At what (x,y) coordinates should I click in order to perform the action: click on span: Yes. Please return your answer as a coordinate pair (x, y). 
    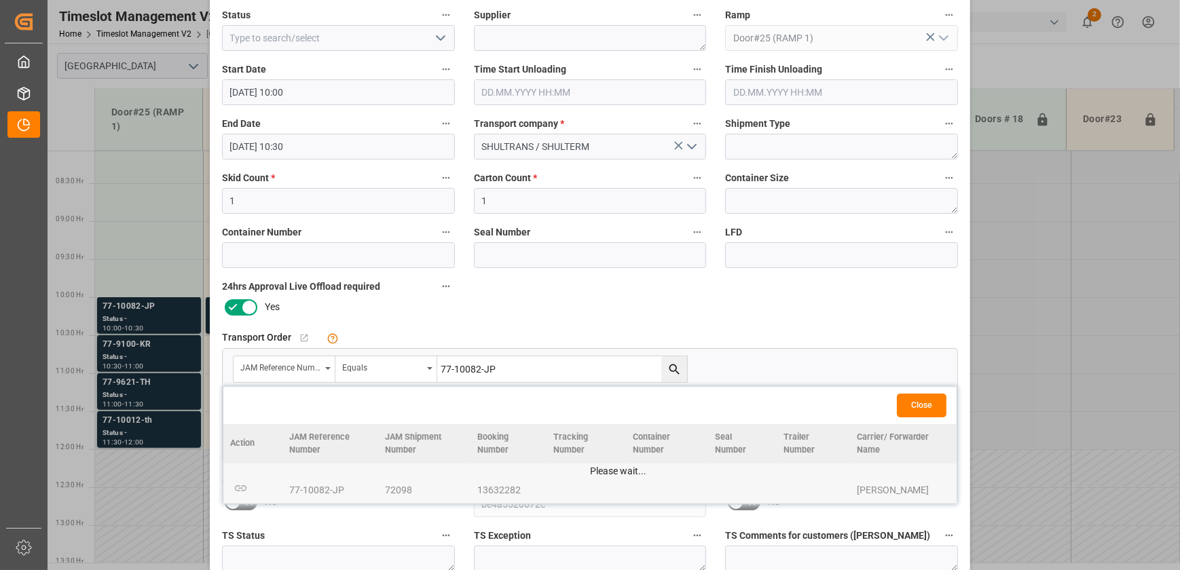
    Looking at the image, I should click on (272, 307).